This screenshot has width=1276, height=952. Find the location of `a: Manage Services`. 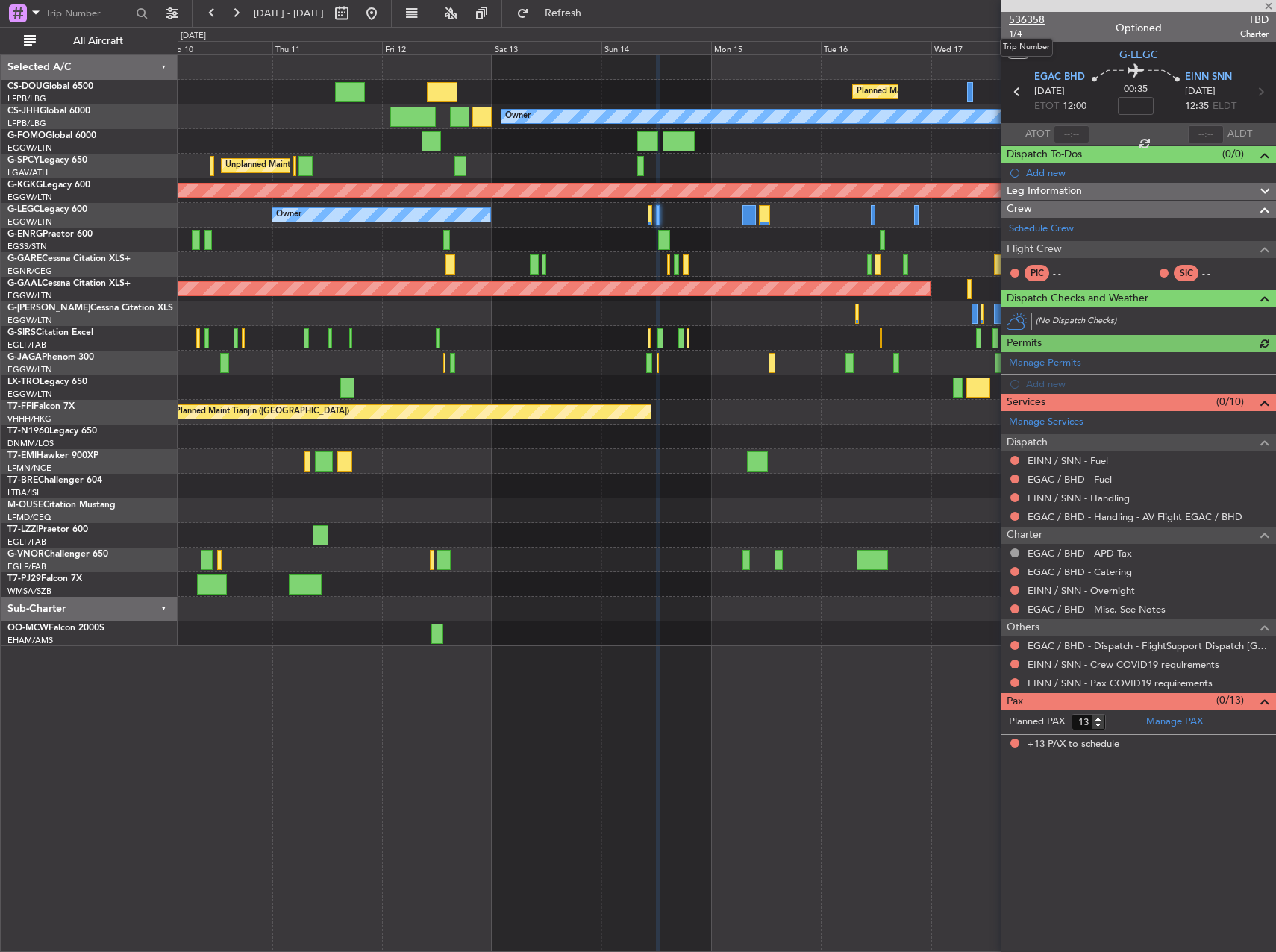

a: Manage Services is located at coordinates (1046, 422).